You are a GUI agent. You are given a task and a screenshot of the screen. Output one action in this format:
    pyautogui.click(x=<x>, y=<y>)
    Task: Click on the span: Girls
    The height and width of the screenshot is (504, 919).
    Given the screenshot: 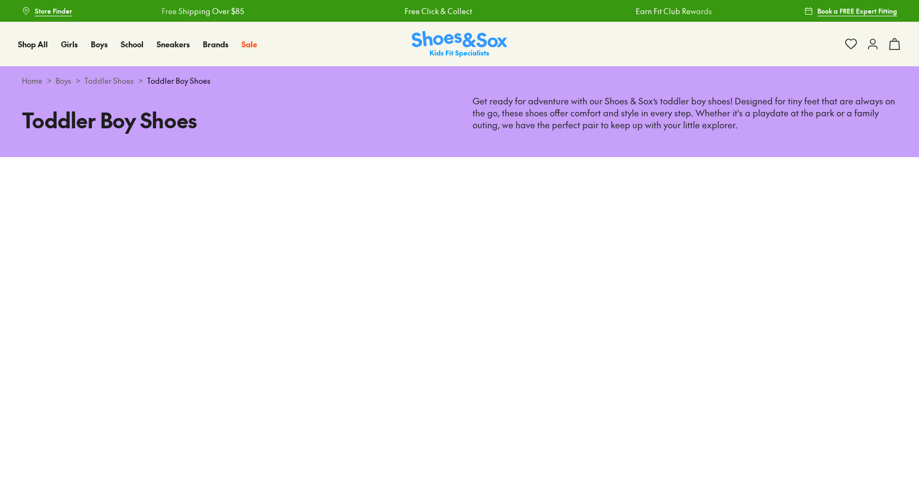 What is the action you would take?
    pyautogui.click(x=69, y=44)
    